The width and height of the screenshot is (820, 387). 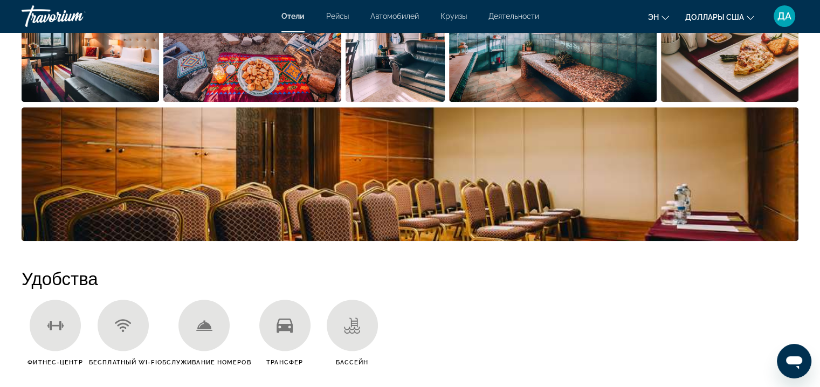 What do you see at coordinates (338, 16) in the screenshot?
I see `span: Рейсы` at bounding box center [338, 16].